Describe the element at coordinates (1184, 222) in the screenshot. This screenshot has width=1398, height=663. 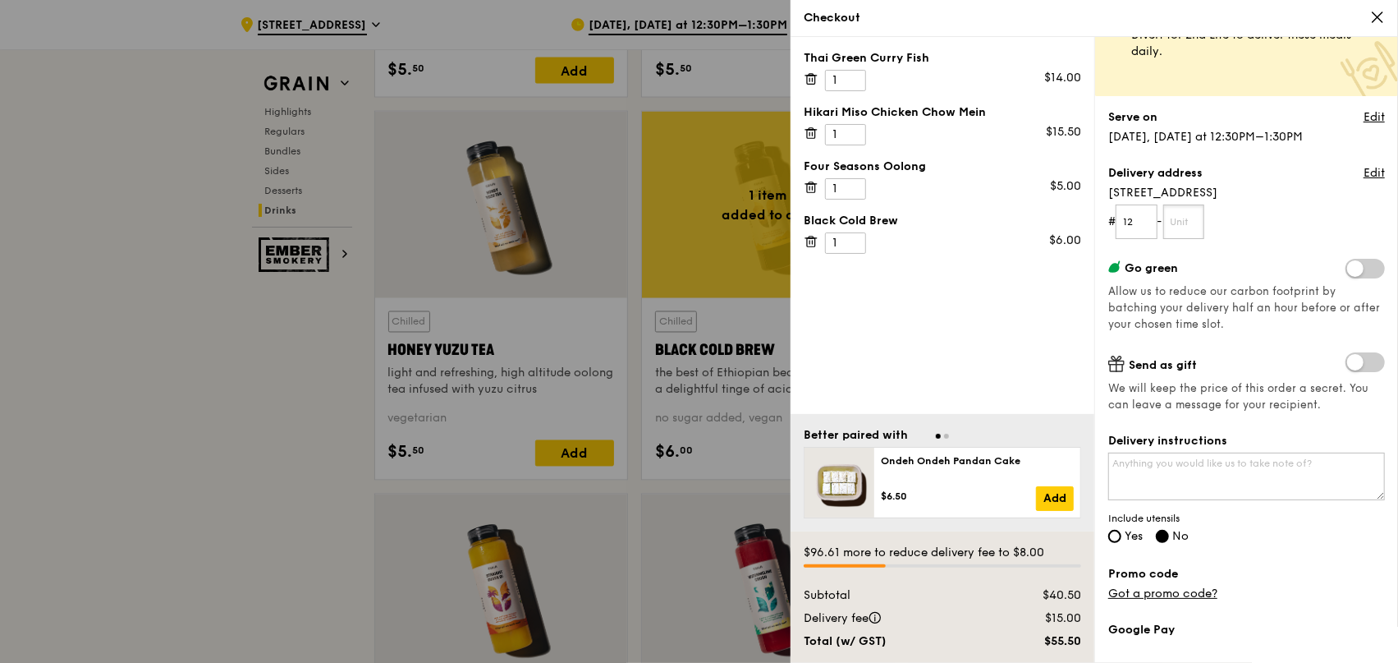
I see `input: Unit` at that location.